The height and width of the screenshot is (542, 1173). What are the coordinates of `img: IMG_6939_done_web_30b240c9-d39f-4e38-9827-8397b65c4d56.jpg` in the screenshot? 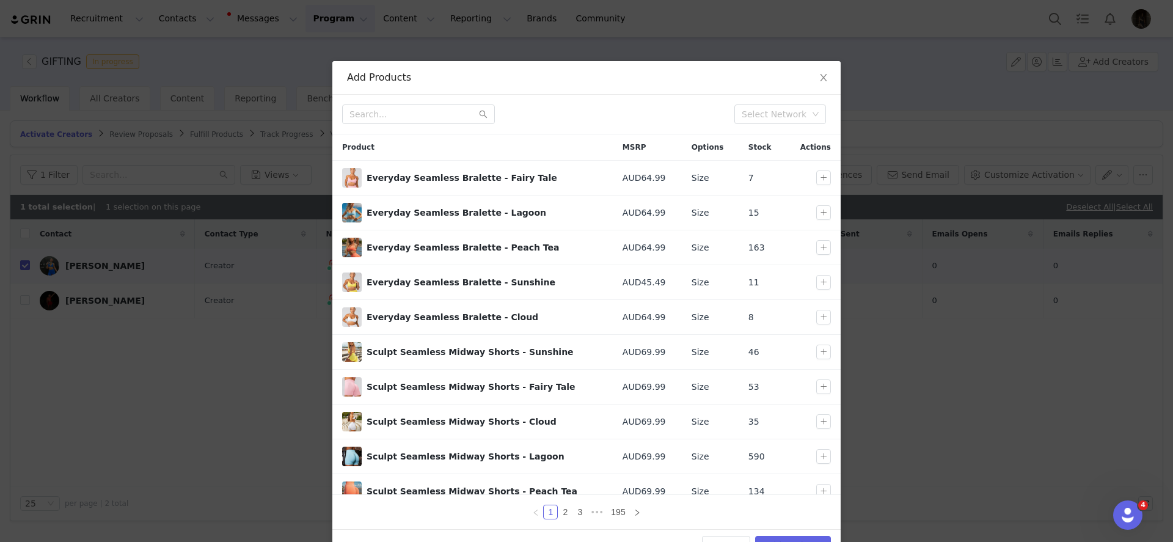 It's located at (352, 422).